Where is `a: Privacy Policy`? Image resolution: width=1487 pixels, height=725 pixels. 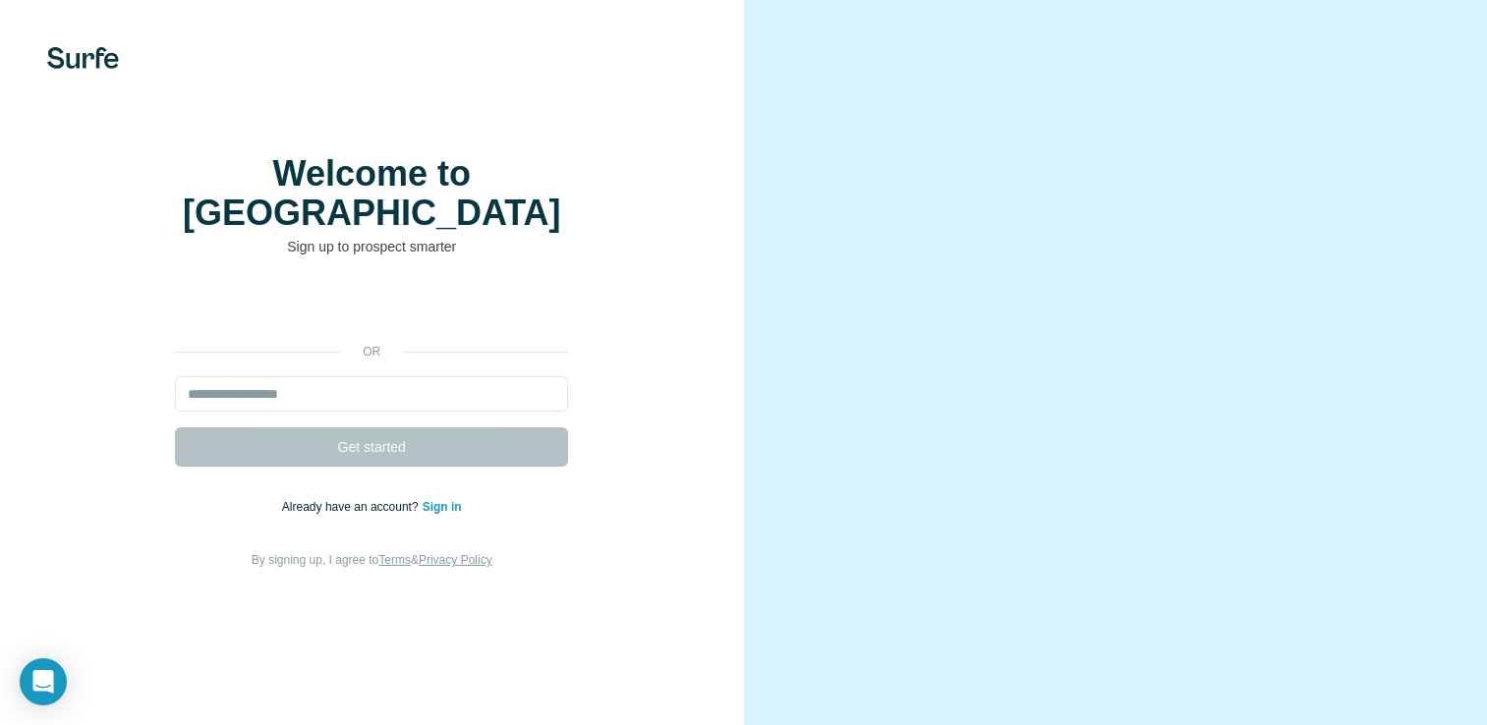 a: Privacy Policy is located at coordinates (455, 560).